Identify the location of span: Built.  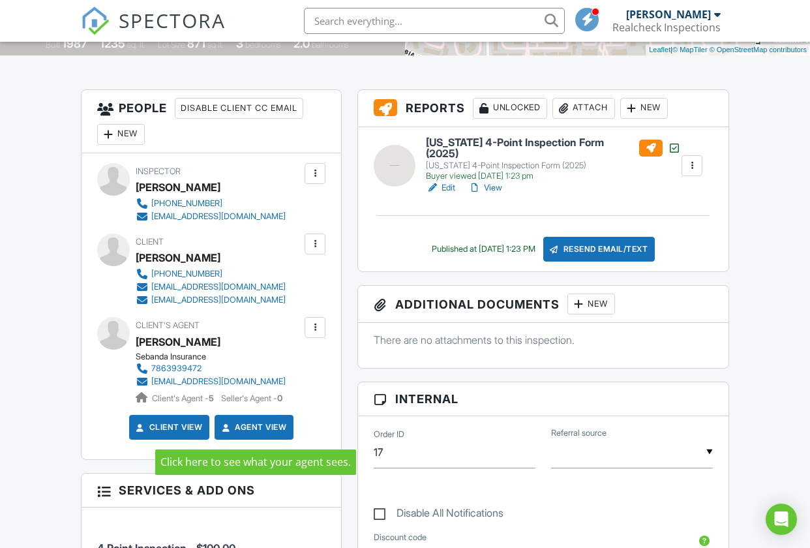
(53, 44).